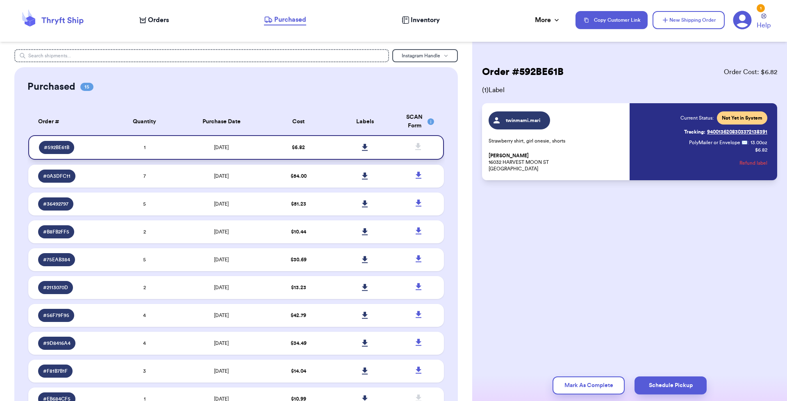  What do you see at coordinates (299, 122) in the screenshot?
I see `th: Cost` at bounding box center [299, 122].